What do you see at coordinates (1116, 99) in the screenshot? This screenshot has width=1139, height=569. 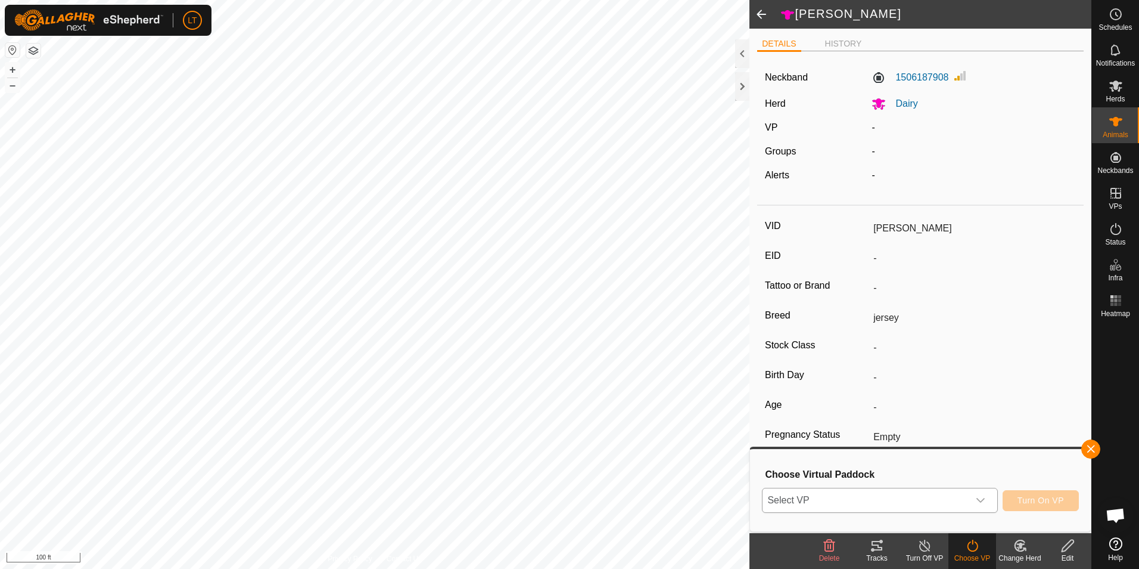 I see `span: Herds` at bounding box center [1116, 99].